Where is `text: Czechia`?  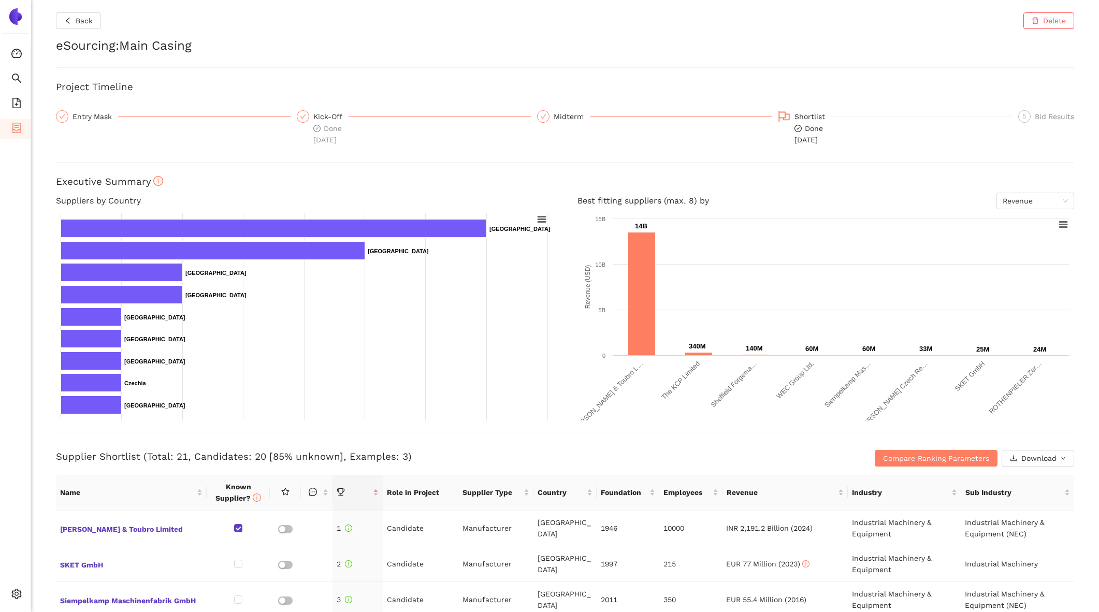
text: Czechia is located at coordinates (135, 383).